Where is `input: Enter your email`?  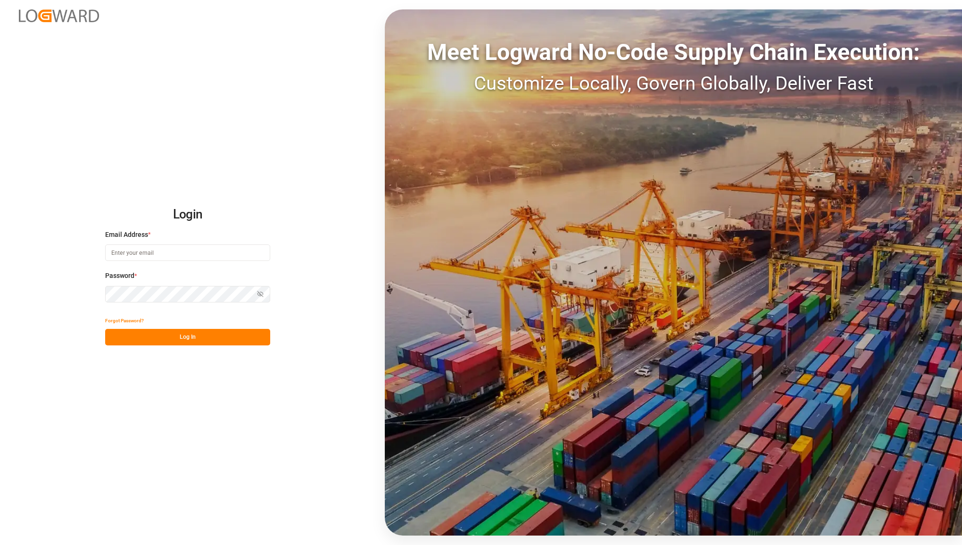 input: Enter your email is located at coordinates (188, 252).